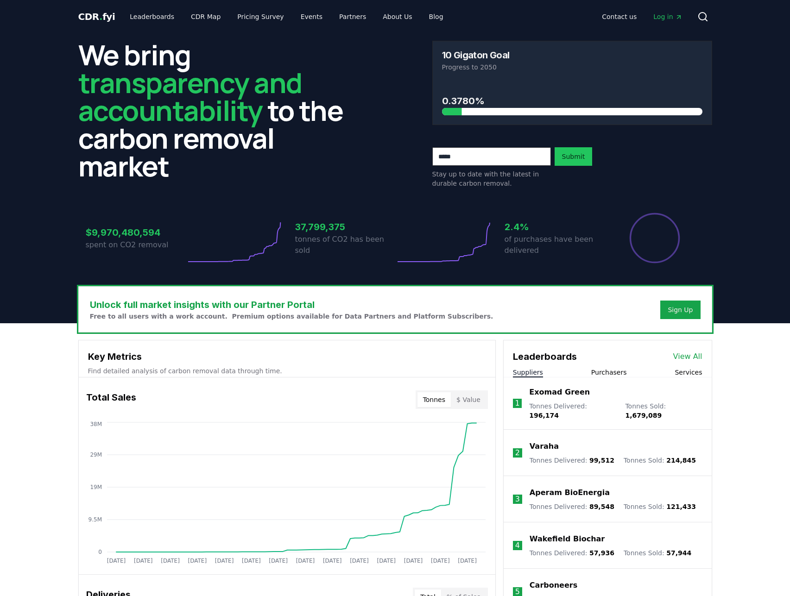 The image size is (790, 596). What do you see at coordinates (544, 447) in the screenshot?
I see `p: Varaha` at bounding box center [544, 447].